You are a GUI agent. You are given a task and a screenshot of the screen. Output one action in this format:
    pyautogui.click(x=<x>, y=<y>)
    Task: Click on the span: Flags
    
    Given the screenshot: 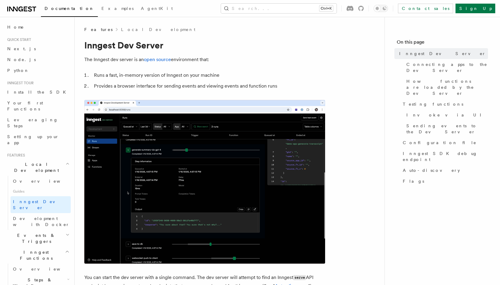 What is the action you would take?
    pyautogui.click(x=413, y=181)
    